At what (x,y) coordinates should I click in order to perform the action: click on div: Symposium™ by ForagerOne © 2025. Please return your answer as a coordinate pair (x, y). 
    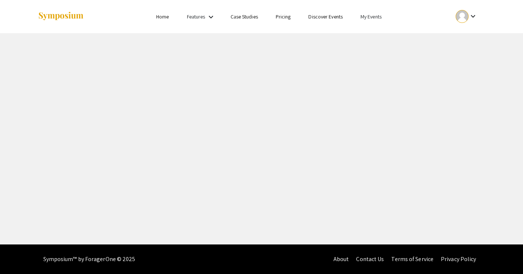
    Looking at the image, I should click on (89, 260).